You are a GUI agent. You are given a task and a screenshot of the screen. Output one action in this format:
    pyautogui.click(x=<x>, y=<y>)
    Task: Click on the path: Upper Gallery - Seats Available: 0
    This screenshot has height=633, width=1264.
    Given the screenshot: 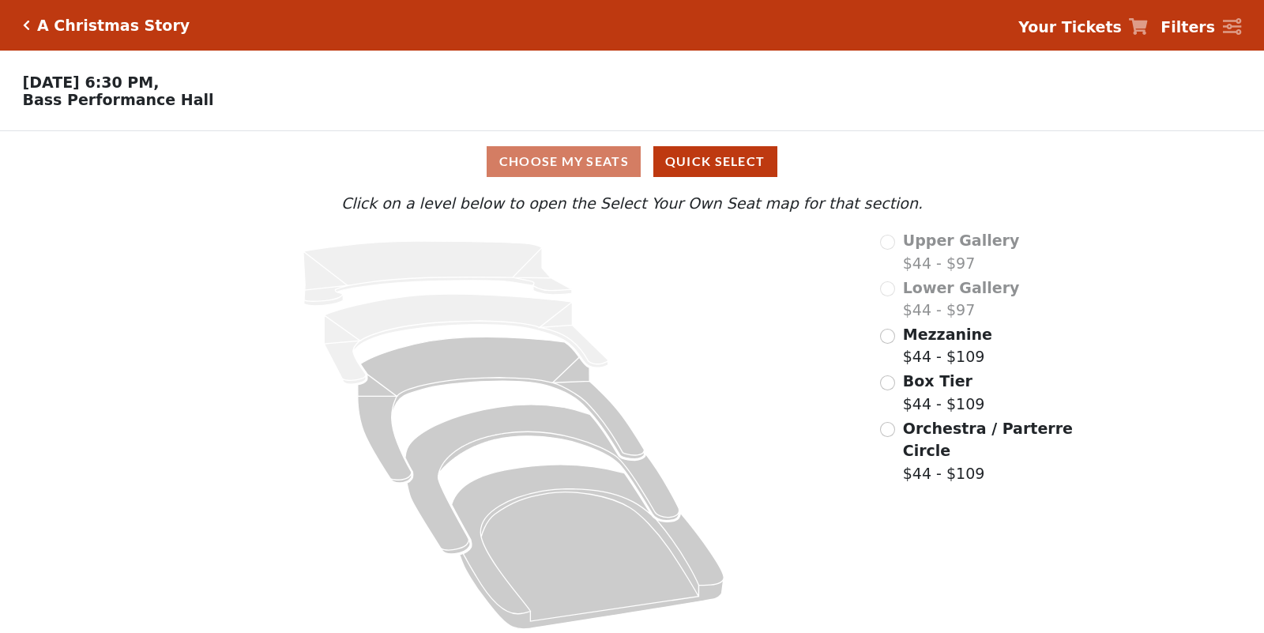 What is the action you would take?
    pyautogui.click(x=438, y=273)
    